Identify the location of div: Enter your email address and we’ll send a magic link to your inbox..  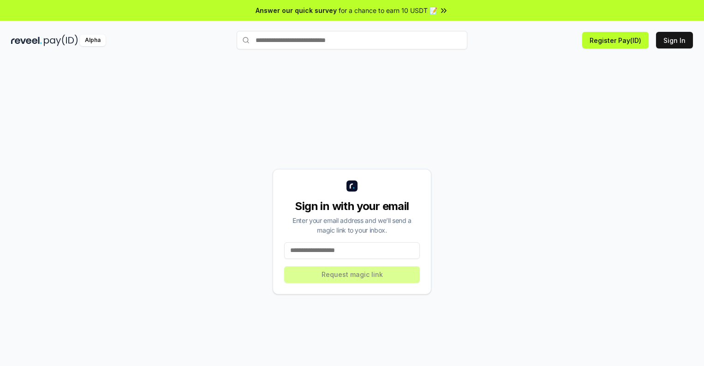
(352, 225).